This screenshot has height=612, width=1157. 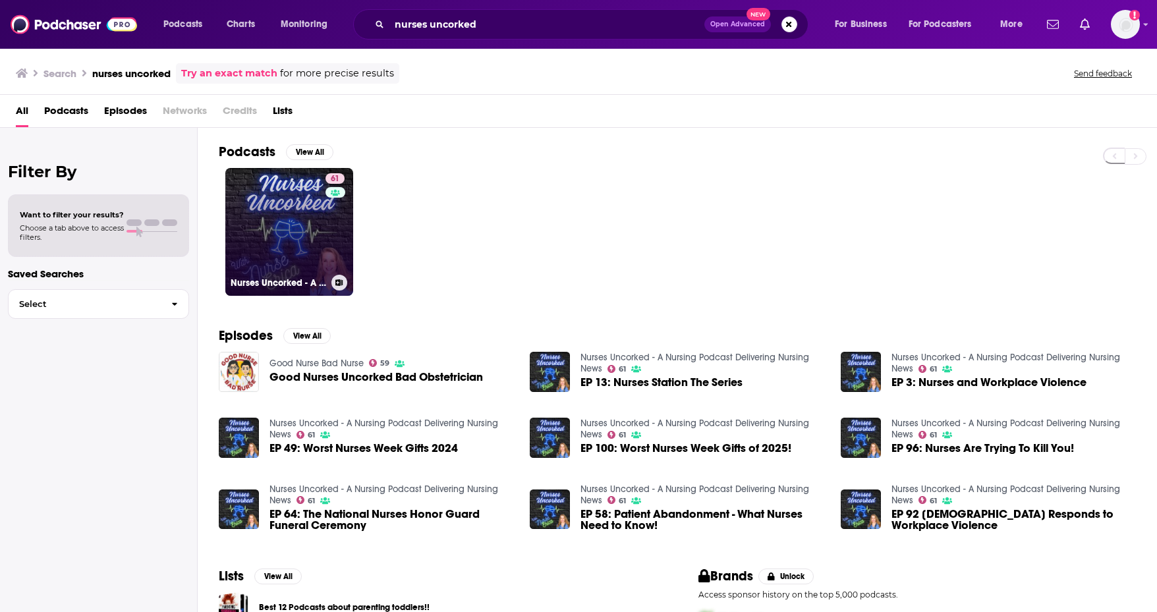 What do you see at coordinates (662, 382) in the screenshot?
I see `a: EP 13: Nurses Station The Series` at bounding box center [662, 382].